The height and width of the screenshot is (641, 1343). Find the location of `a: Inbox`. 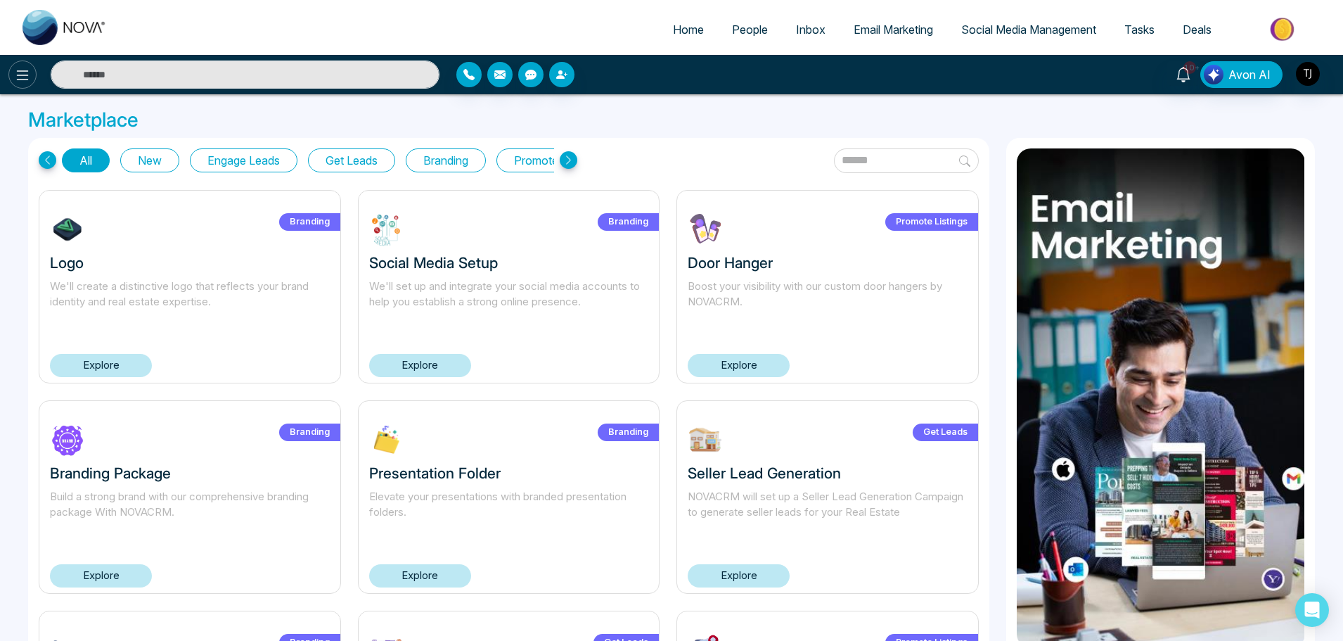

a: Inbox is located at coordinates (811, 30).